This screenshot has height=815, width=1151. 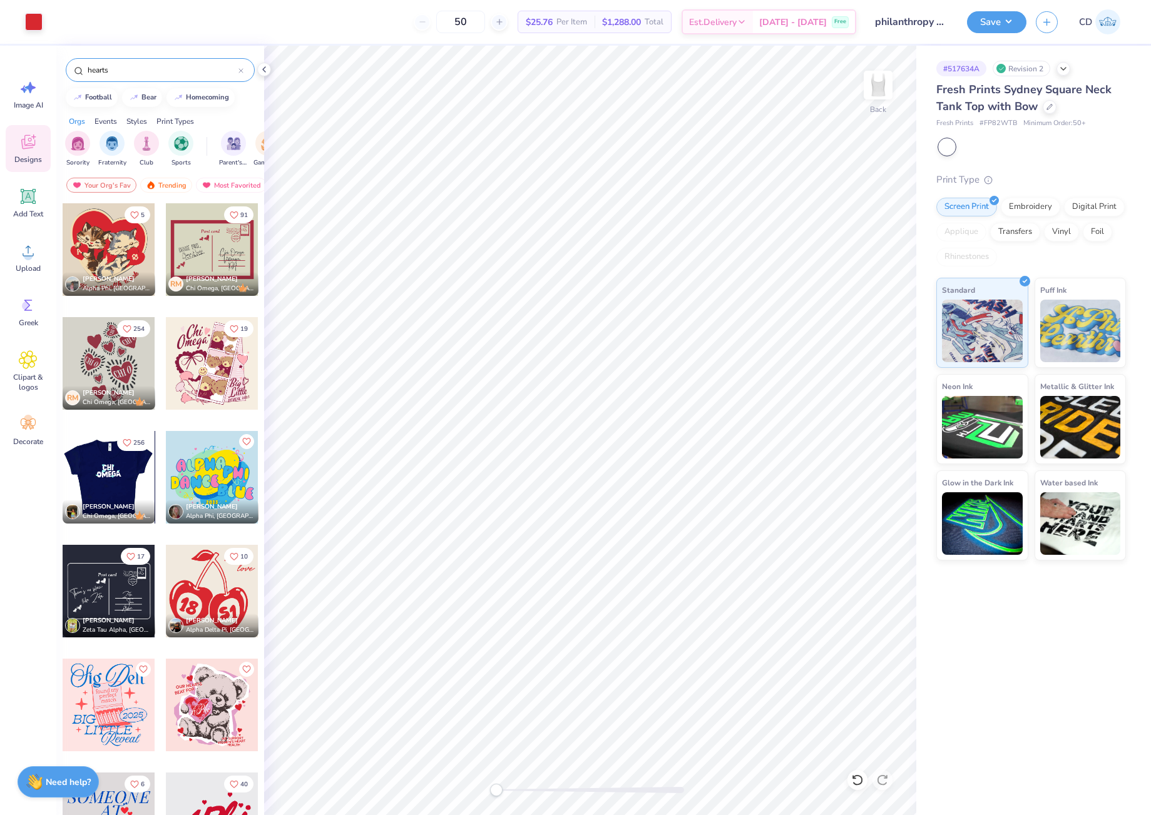 I want to click on div: Embroidery, so click(x=1030, y=207).